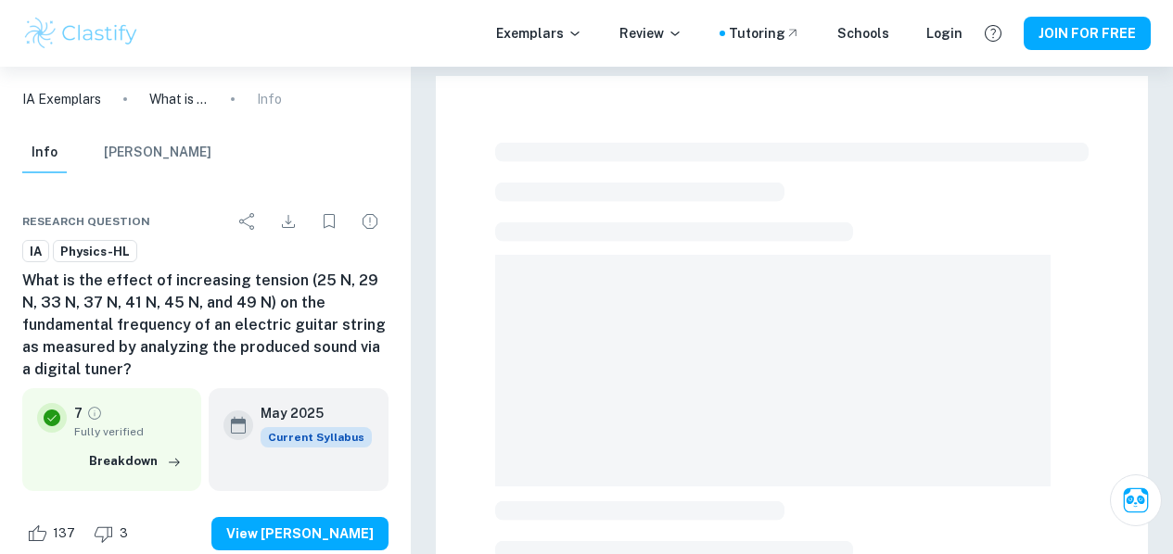  What do you see at coordinates (309, 413) in the screenshot?
I see `h6: May 2025` at bounding box center [309, 413].